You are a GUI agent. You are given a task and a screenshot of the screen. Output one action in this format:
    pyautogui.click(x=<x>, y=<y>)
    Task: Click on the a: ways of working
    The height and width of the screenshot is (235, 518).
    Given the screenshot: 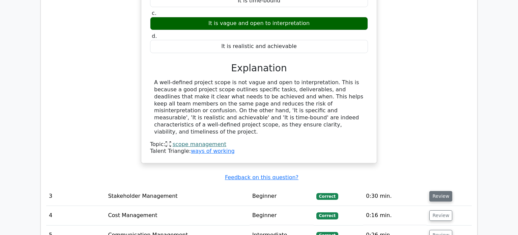 What is the action you would take?
    pyautogui.click(x=213, y=151)
    